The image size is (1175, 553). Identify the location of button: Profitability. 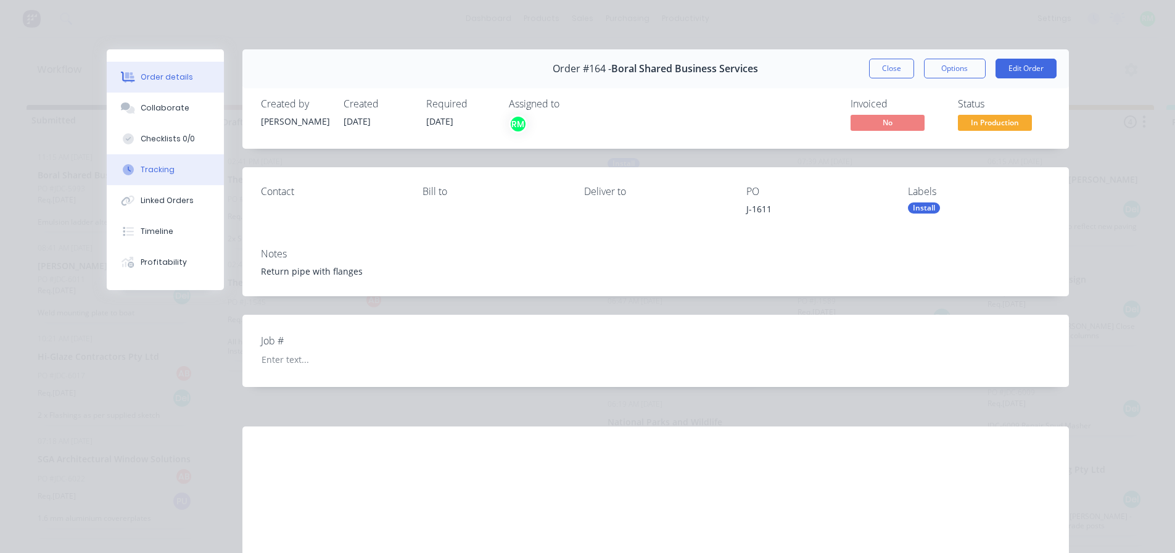
(165, 262).